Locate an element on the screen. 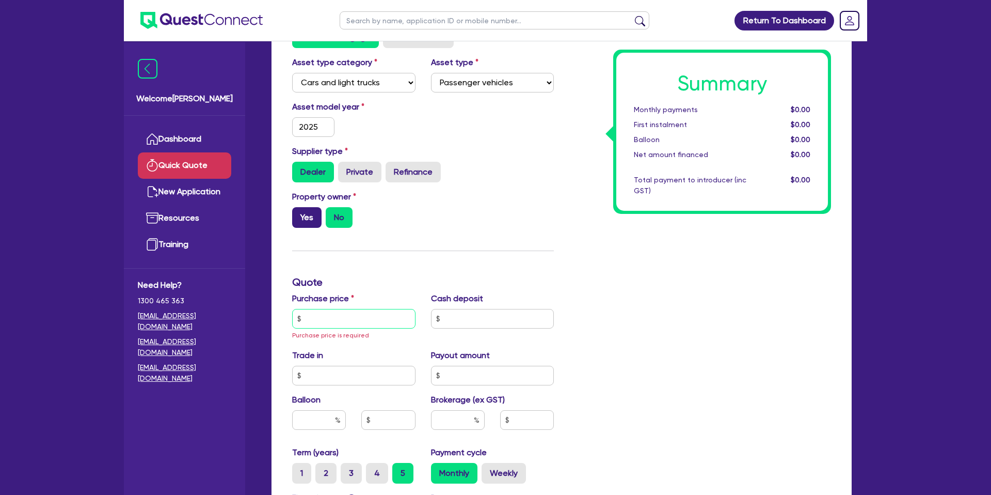 The width and height of the screenshot is (991, 495). div: Net amount financed is located at coordinates (690, 154).